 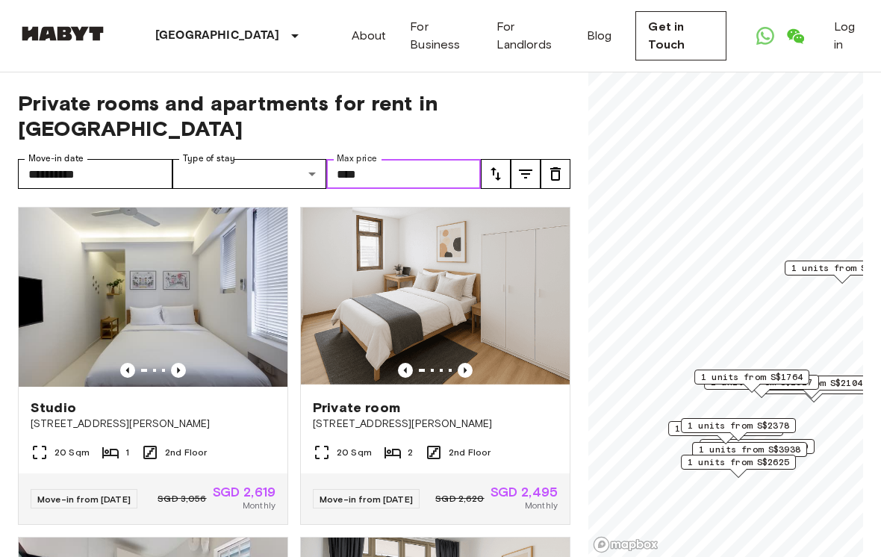 I want to click on span: SGD 3,056, so click(x=182, y=499).